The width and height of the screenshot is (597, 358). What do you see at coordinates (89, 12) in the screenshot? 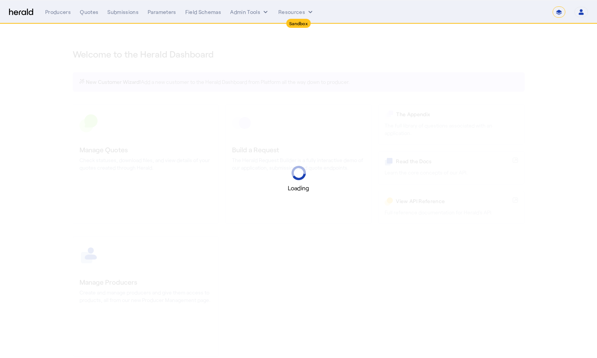
I see `div: Quotes` at bounding box center [89, 12].